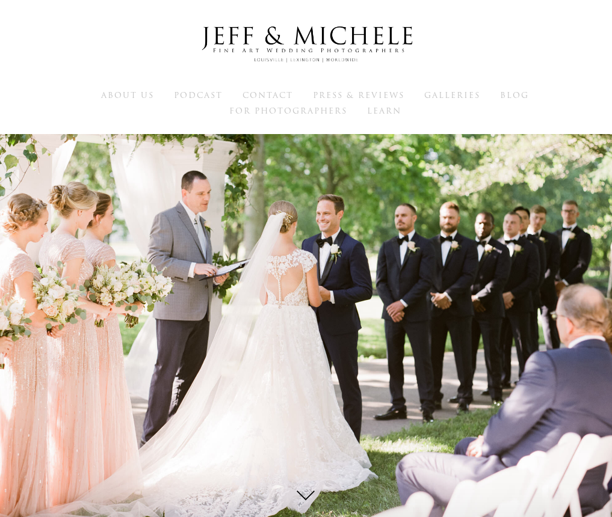  I want to click on span: Podcast, so click(198, 95).